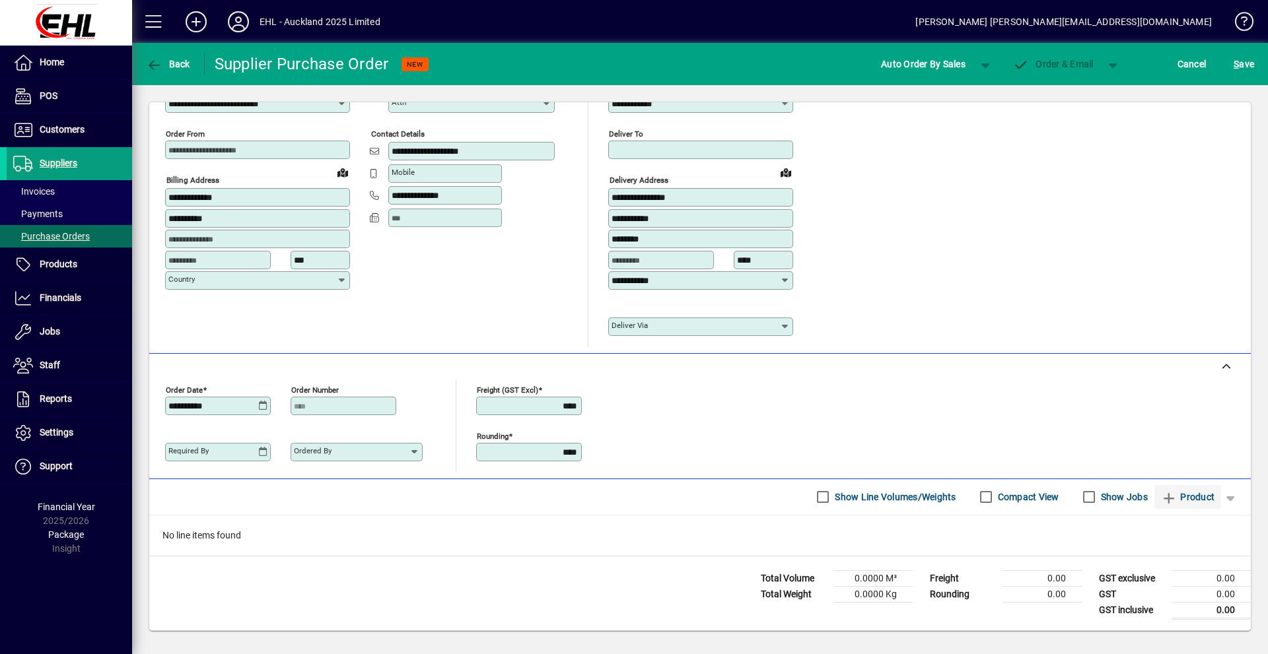 This screenshot has height=654, width=1268. I want to click on mat-label: Order from, so click(185, 134).